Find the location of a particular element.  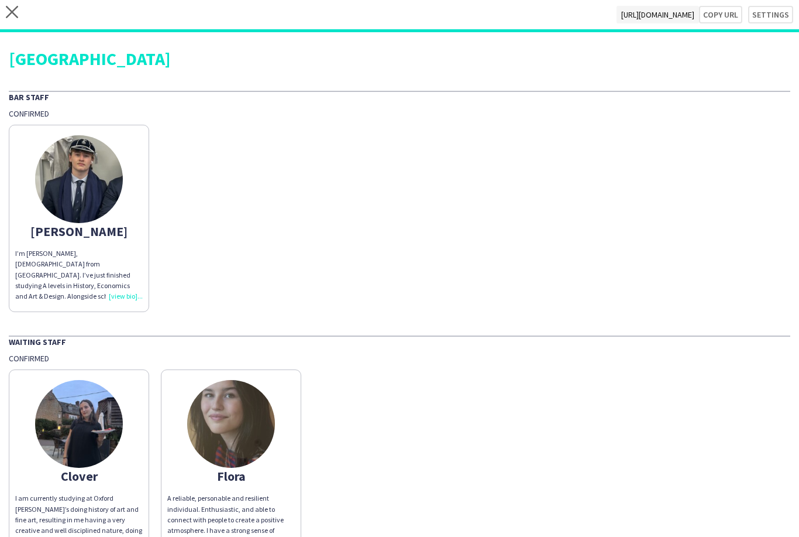

div: Clover is located at coordinates (79, 476).